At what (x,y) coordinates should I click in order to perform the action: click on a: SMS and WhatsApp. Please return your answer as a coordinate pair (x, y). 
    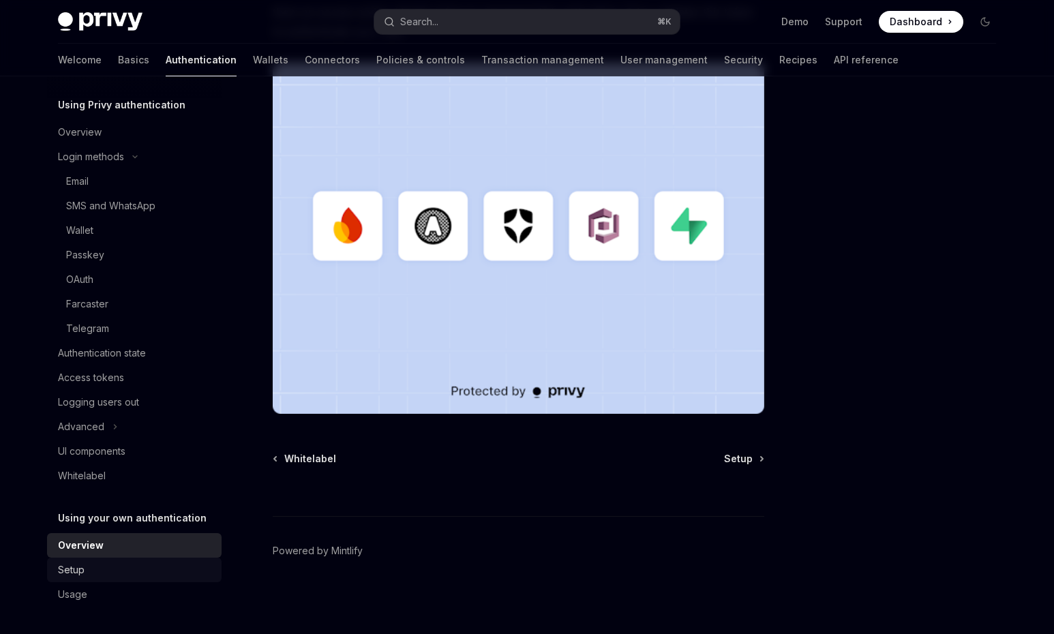
    Looking at the image, I should click on (134, 206).